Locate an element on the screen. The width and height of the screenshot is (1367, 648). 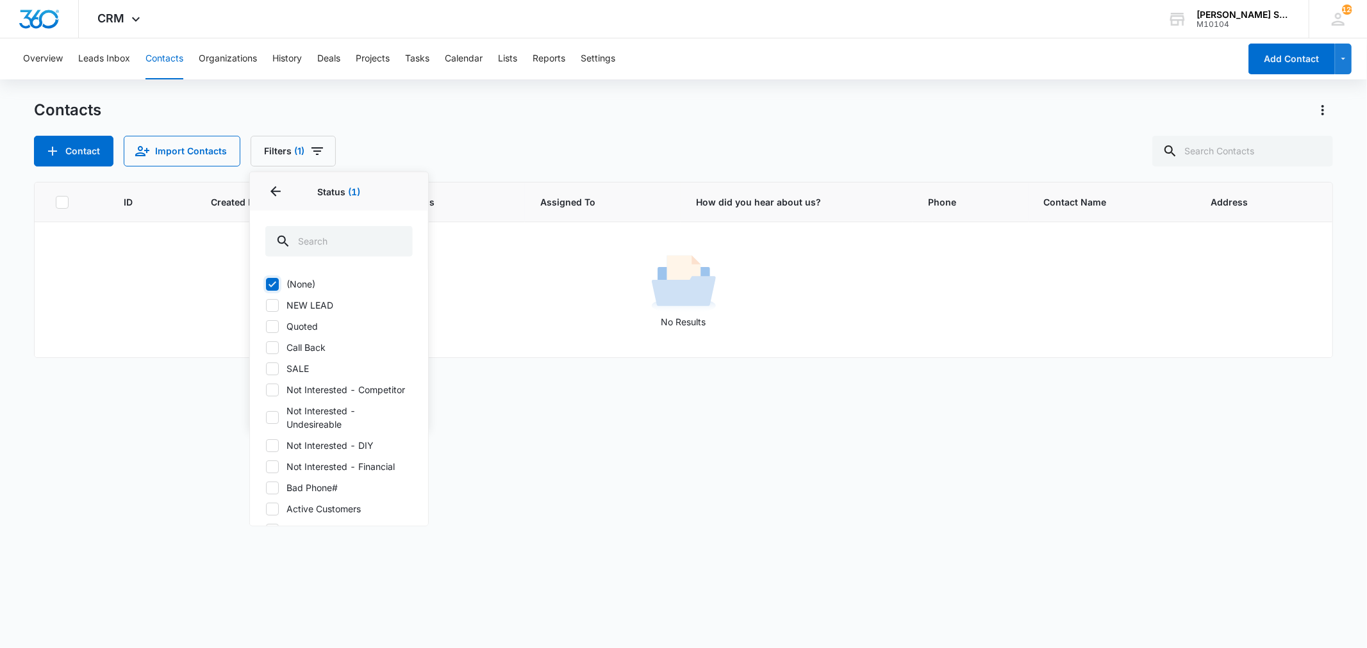
button: Deals is located at coordinates (329, 59).